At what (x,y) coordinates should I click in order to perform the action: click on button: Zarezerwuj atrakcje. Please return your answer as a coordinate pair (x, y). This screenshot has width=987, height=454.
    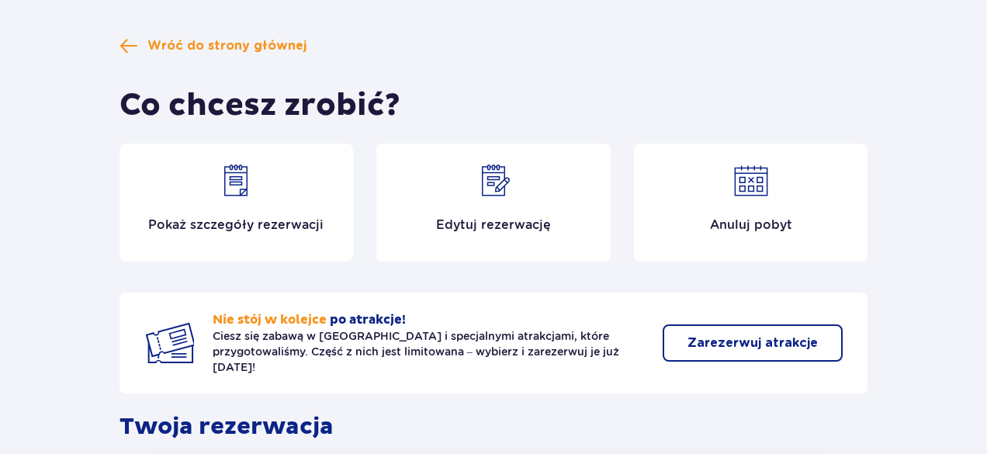
    Looking at the image, I should click on (753, 343).